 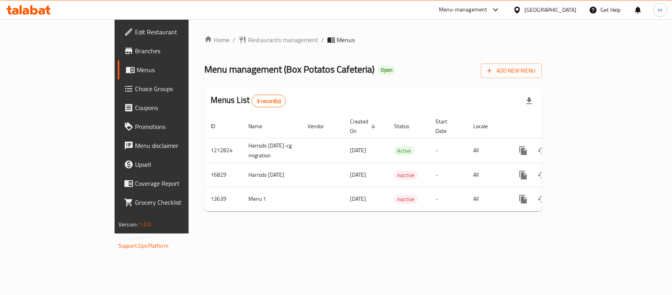 I want to click on td: Menu 1, so click(x=272, y=198).